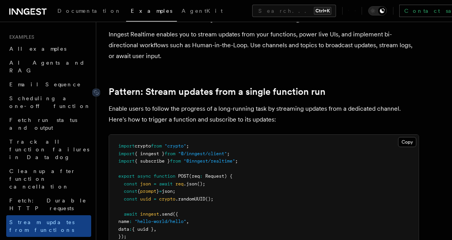  Describe the element at coordinates (190, 199) in the screenshot. I see `span: .randomUUID` at that location.